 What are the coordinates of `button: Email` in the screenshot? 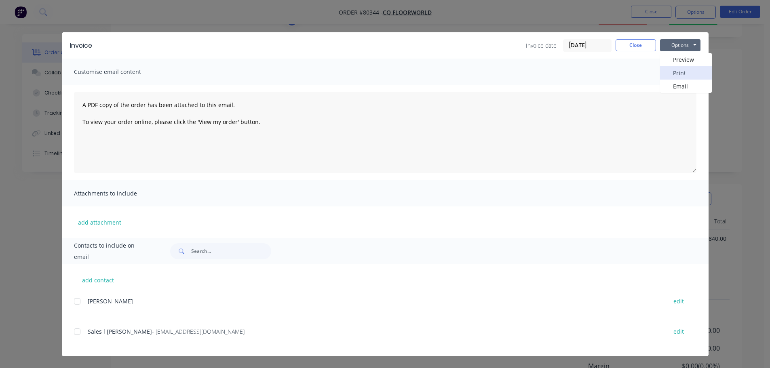 It's located at (686, 86).